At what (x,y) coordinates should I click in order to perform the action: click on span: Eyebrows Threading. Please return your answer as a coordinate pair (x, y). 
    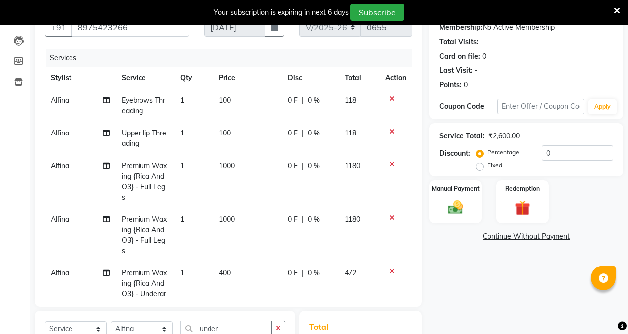
    Looking at the image, I should click on (143, 105).